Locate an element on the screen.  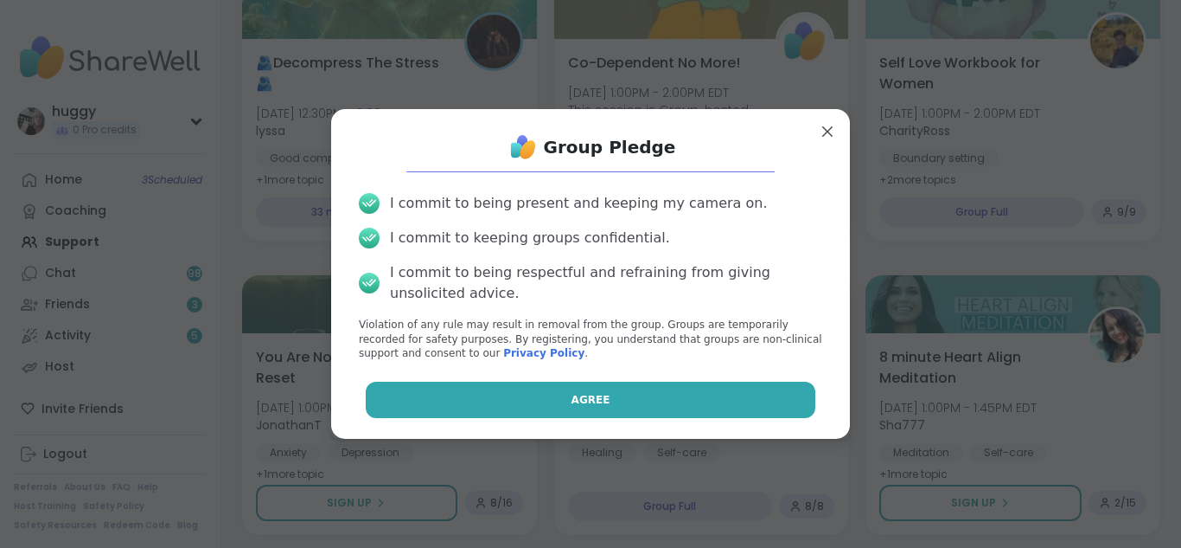
img: ShareWell Logo is located at coordinates (523, 147).